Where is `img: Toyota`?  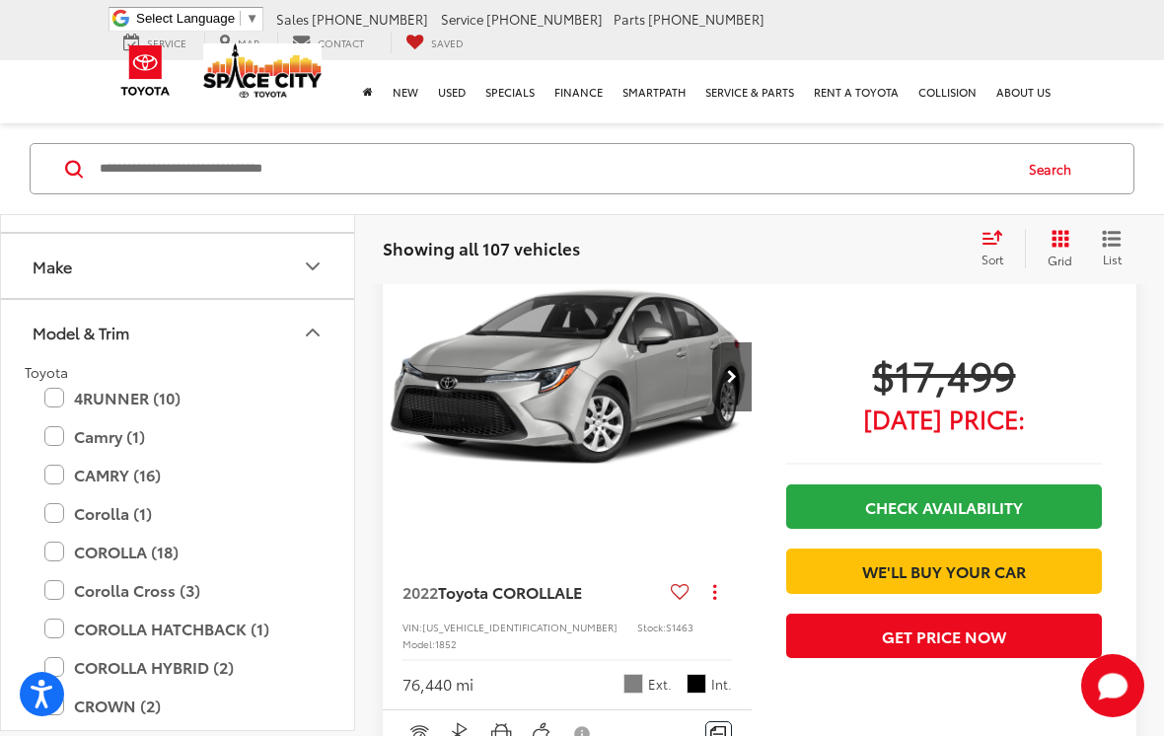 img: Toyota is located at coordinates (145, 70).